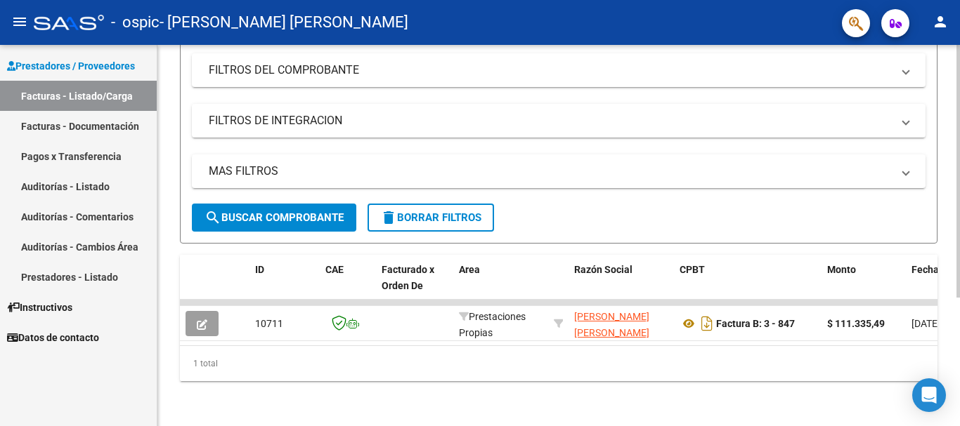 Image resolution: width=960 pixels, height=426 pixels. Describe the element at coordinates (408, 278) in the screenshot. I see `span: Facturado x Orden De` at that location.